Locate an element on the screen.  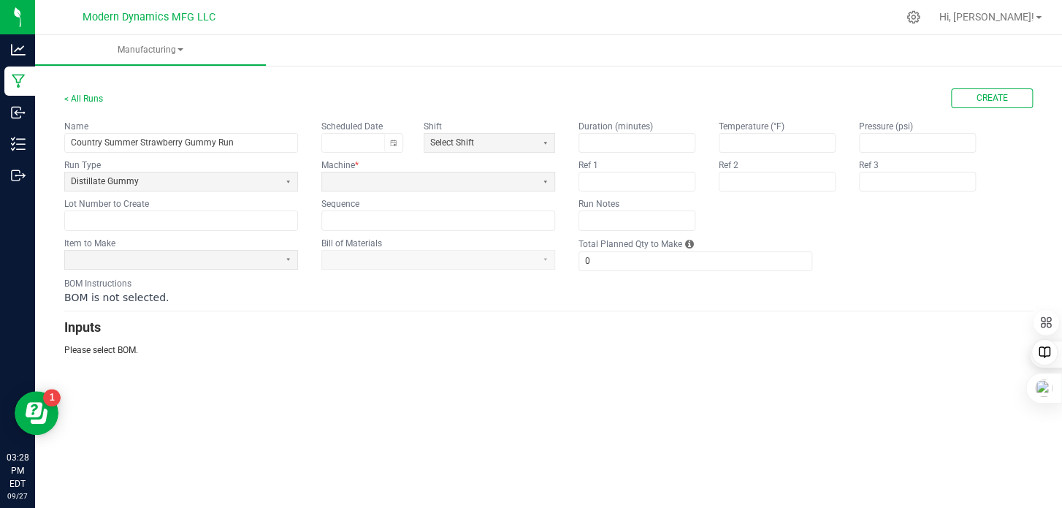
p: 03:28 PM EDT is located at coordinates (18, 471).